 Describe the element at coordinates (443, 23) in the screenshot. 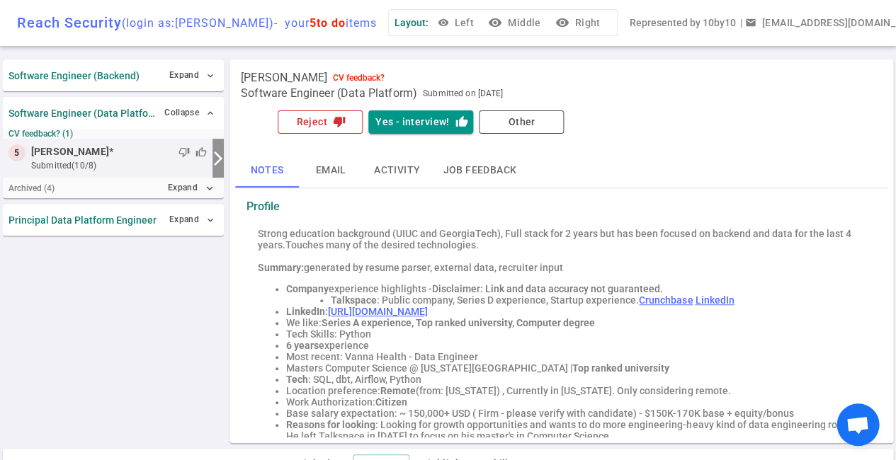

I see `span: visibility` at that location.